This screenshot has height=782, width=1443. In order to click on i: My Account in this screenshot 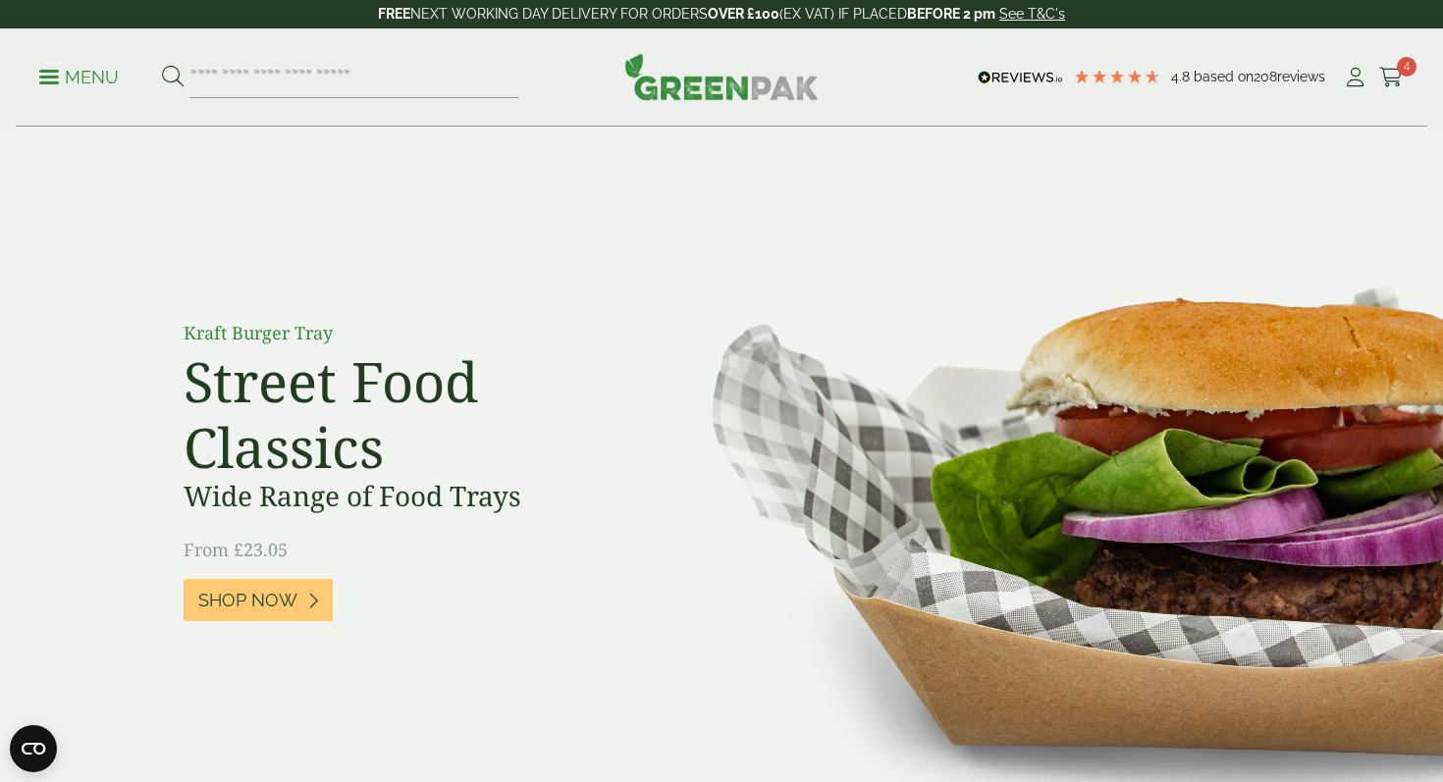, I will do `click(1355, 78)`.